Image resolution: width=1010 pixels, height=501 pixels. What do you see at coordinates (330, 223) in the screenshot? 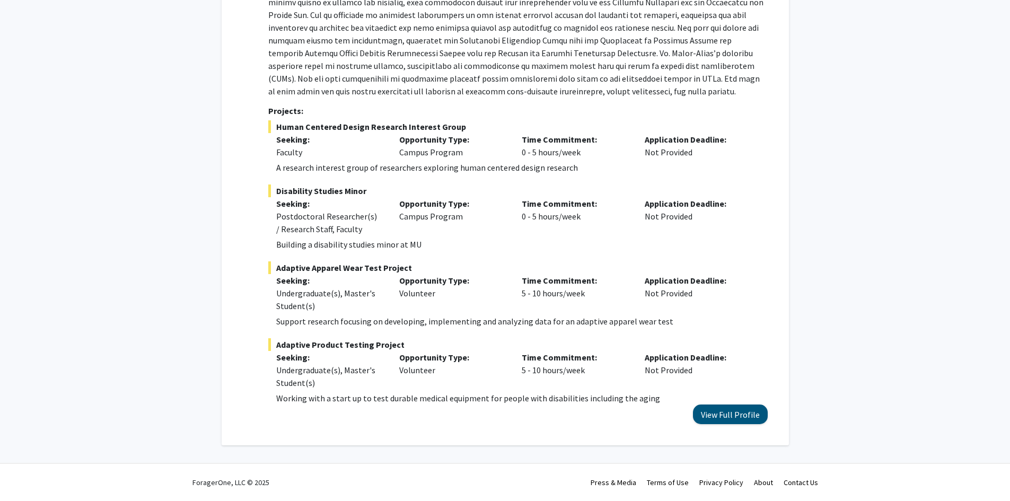
I see `div: Postdoctoral Researcher(s) / Research Staff, Faculty` at bounding box center [330, 223].